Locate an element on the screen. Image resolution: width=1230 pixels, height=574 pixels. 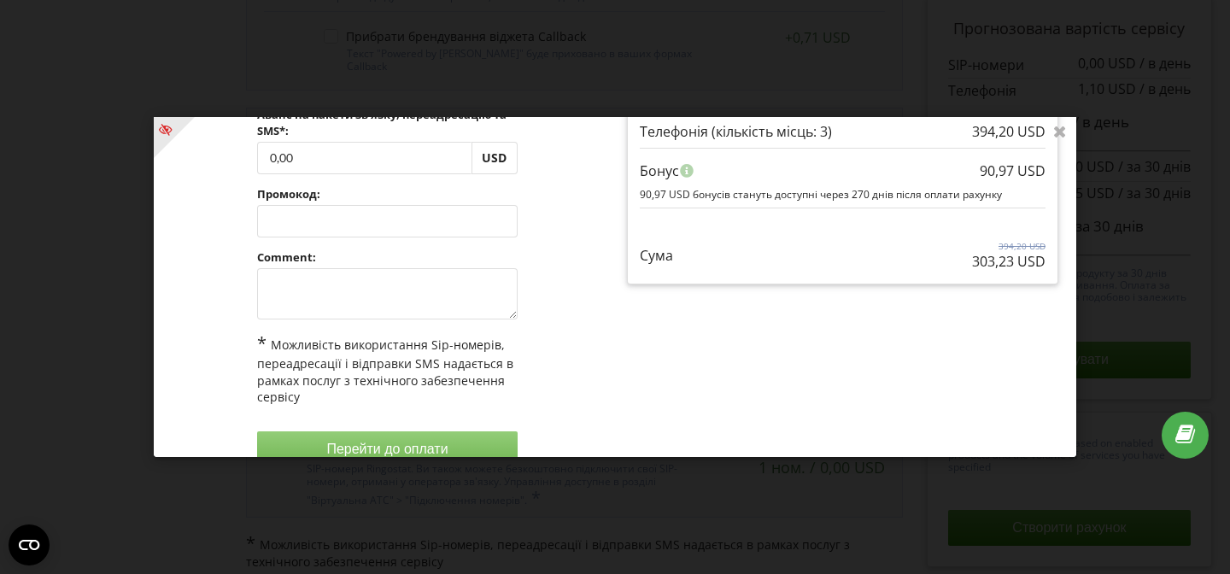
label: Comment: is located at coordinates (387, 257).